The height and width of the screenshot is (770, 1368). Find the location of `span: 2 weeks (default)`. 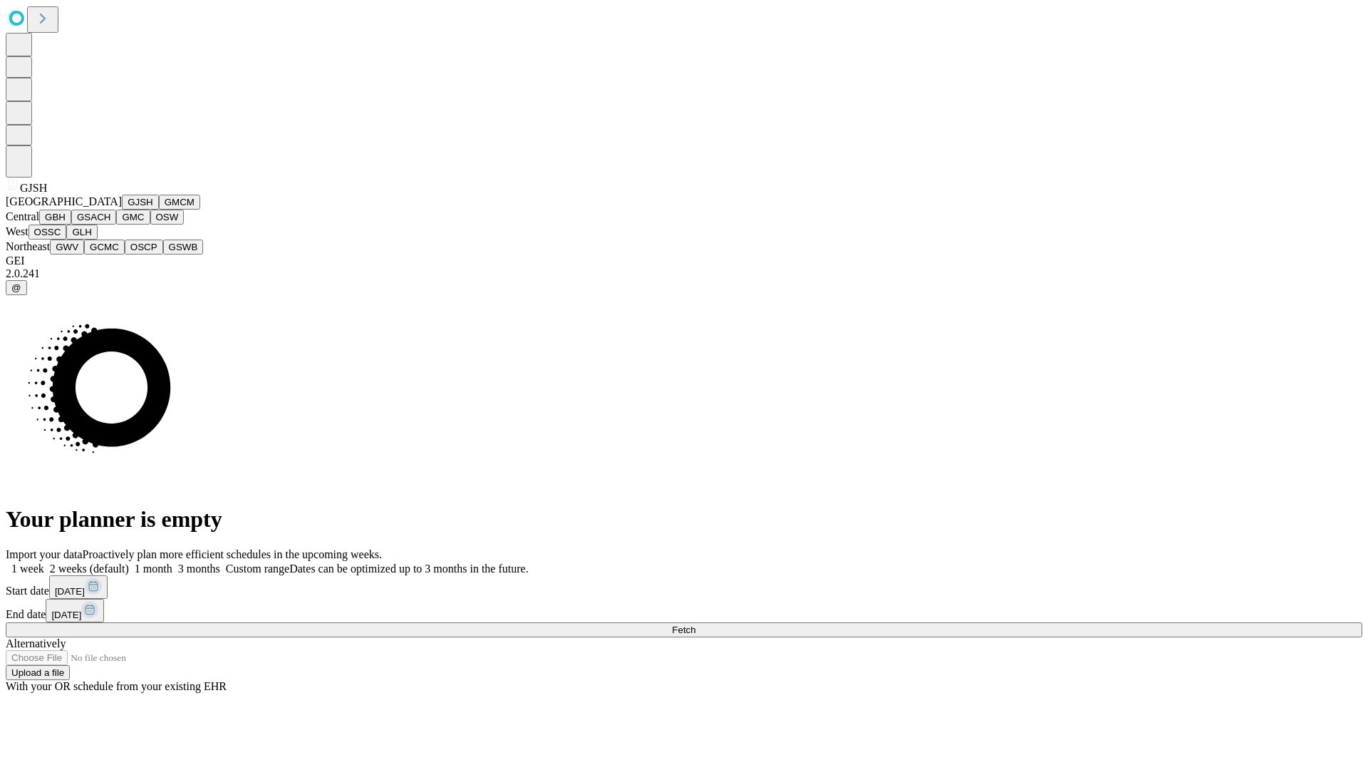

span: 2 weeks (default) is located at coordinates (89, 568).